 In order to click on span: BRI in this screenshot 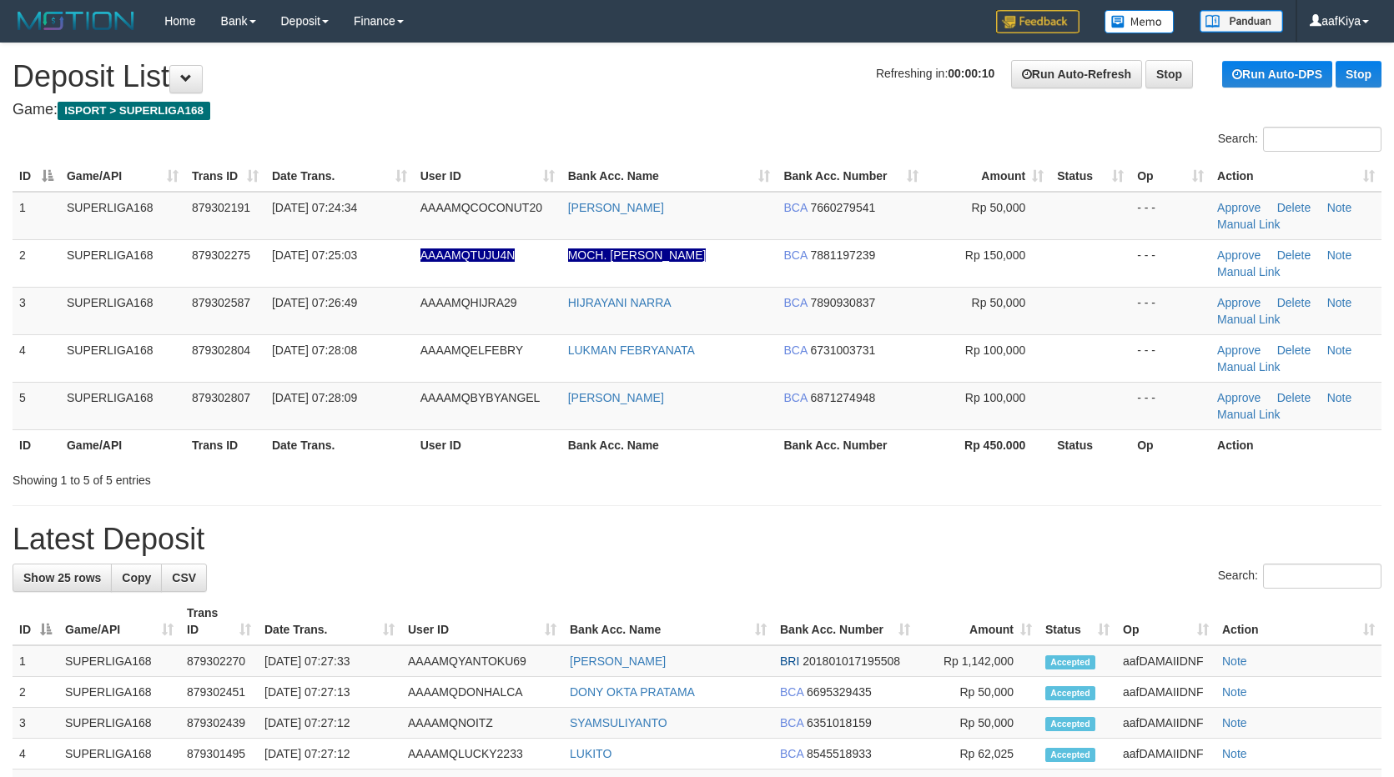, I will do `click(789, 661)`.